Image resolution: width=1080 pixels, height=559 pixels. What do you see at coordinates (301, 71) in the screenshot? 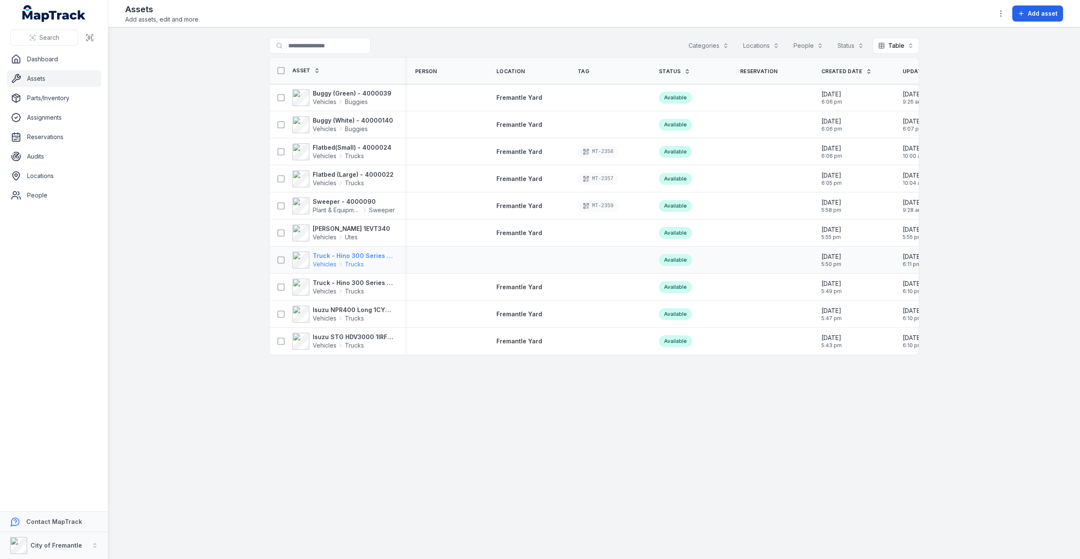
I see `span: Asset` at bounding box center [301, 71].